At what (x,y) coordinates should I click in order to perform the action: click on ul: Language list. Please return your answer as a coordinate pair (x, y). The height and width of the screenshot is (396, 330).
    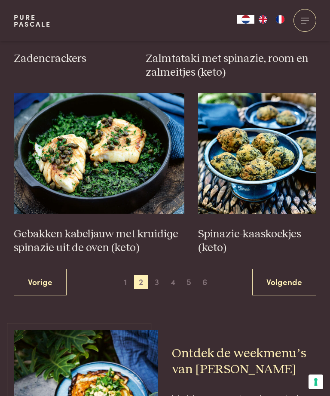
    Looking at the image, I should click on (272, 19).